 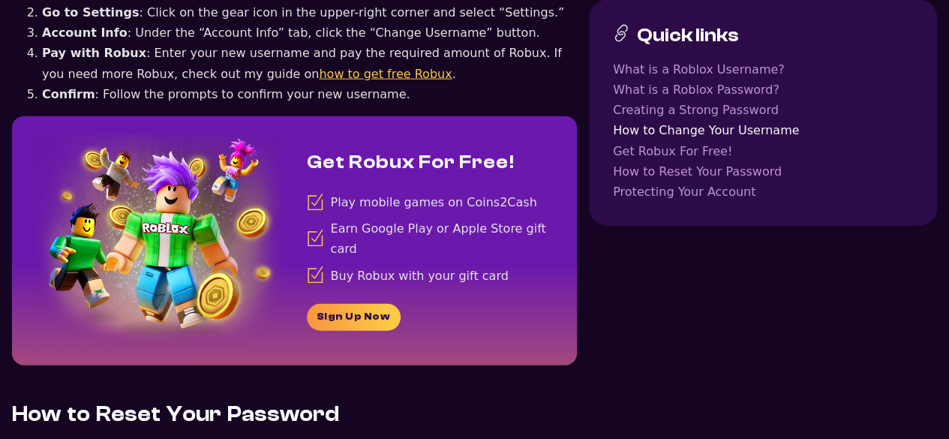 What do you see at coordinates (763, 130) in the screenshot?
I see `a: How to Change Your Username` at bounding box center [763, 130].